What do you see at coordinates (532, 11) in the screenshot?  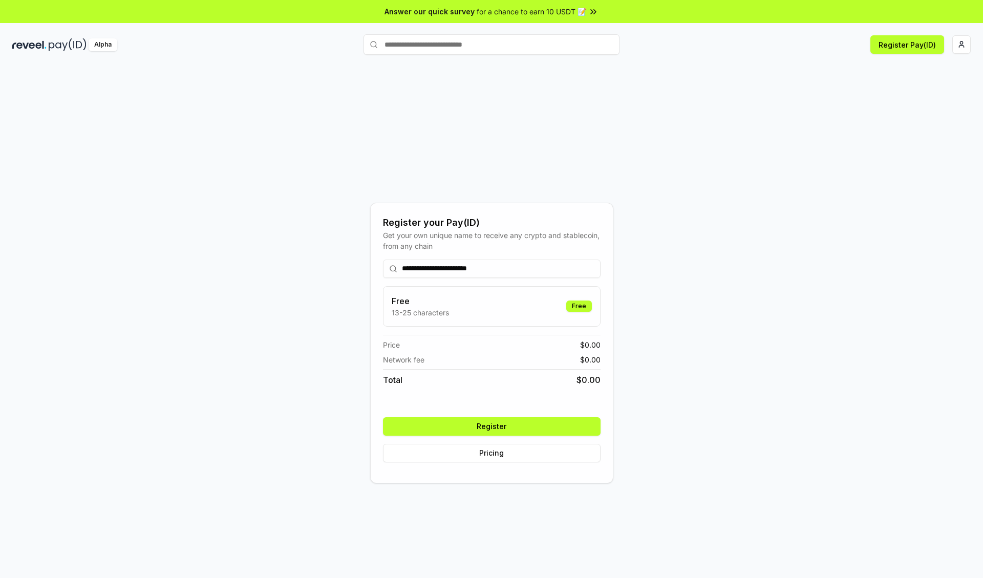 I see `span: for a chance to earn 10 USDT 📝` at bounding box center [532, 11].